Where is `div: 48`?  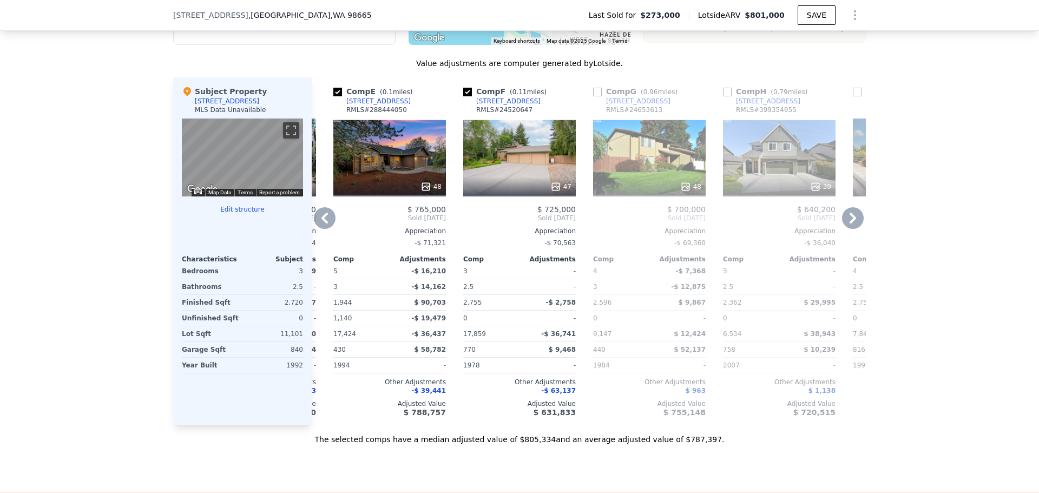
div: 48 is located at coordinates (431, 187).